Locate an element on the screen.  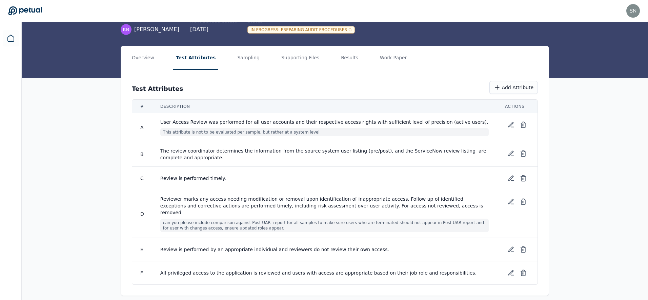
span: A is located at coordinates (142, 128).